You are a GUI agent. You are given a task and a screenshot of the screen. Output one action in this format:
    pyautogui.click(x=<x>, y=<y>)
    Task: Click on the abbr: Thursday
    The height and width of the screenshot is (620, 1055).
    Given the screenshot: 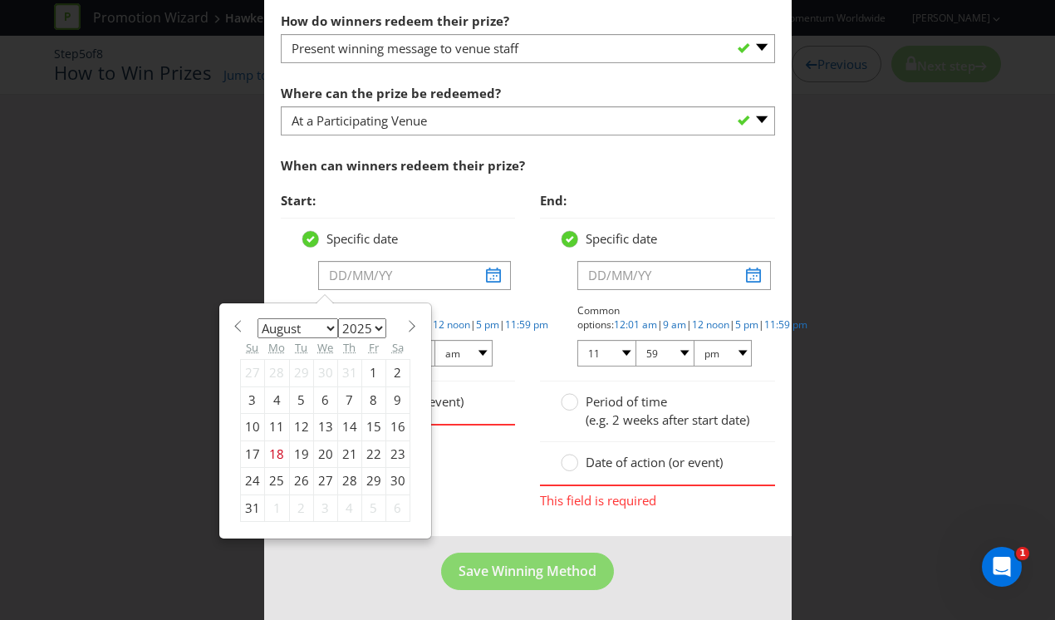 What is the action you would take?
    pyautogui.click(x=349, y=347)
    